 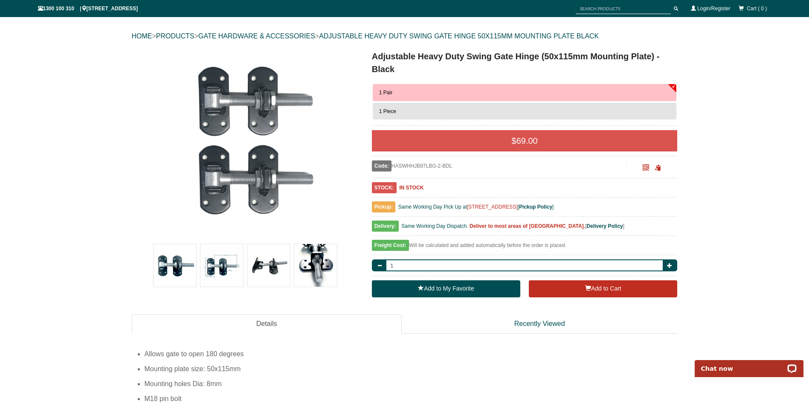 What do you see at coordinates (382, 166) in the screenshot?
I see `span: Code:` at bounding box center [382, 166].